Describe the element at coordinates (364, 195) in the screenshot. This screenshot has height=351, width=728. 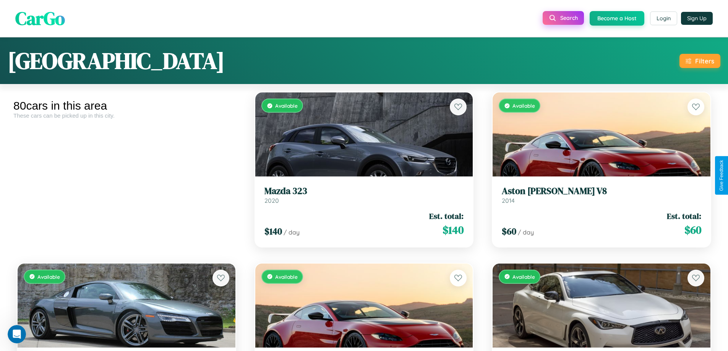
I see `a: Mazda 3232020` at that location.